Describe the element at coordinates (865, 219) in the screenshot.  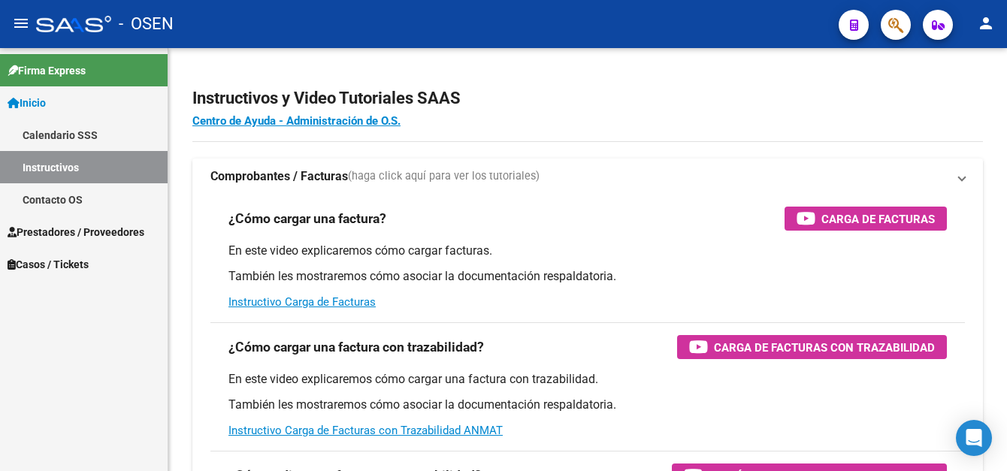
I see `button: Carga de Facturas` at that location.